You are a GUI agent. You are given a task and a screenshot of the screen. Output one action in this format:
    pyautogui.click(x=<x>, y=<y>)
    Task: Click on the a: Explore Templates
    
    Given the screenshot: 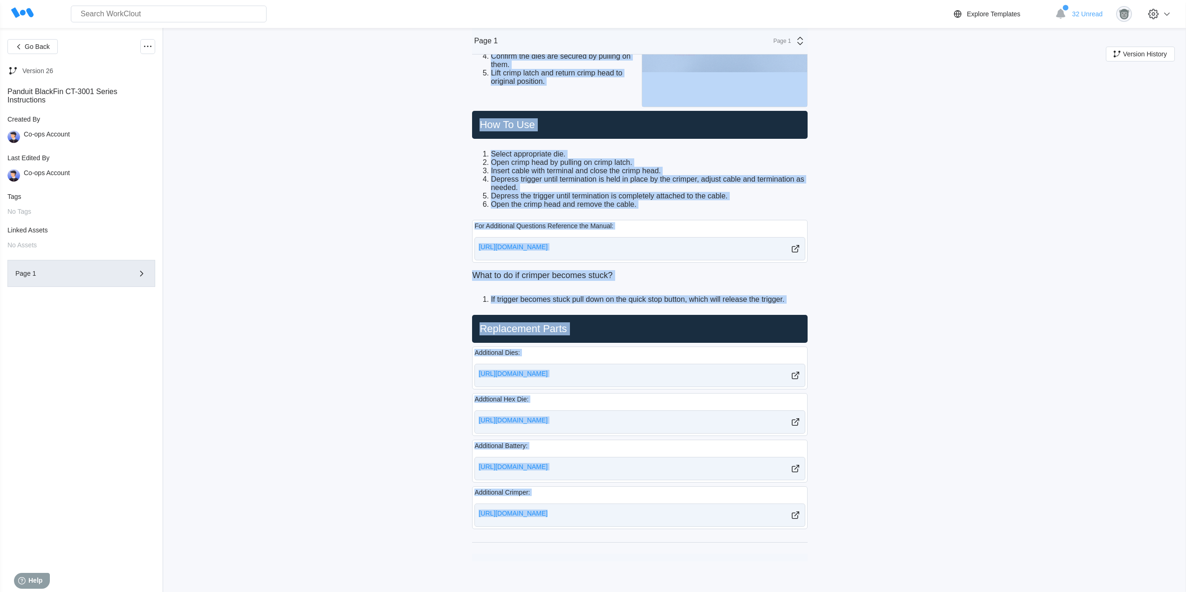 What is the action you would take?
    pyautogui.click(x=1001, y=14)
    